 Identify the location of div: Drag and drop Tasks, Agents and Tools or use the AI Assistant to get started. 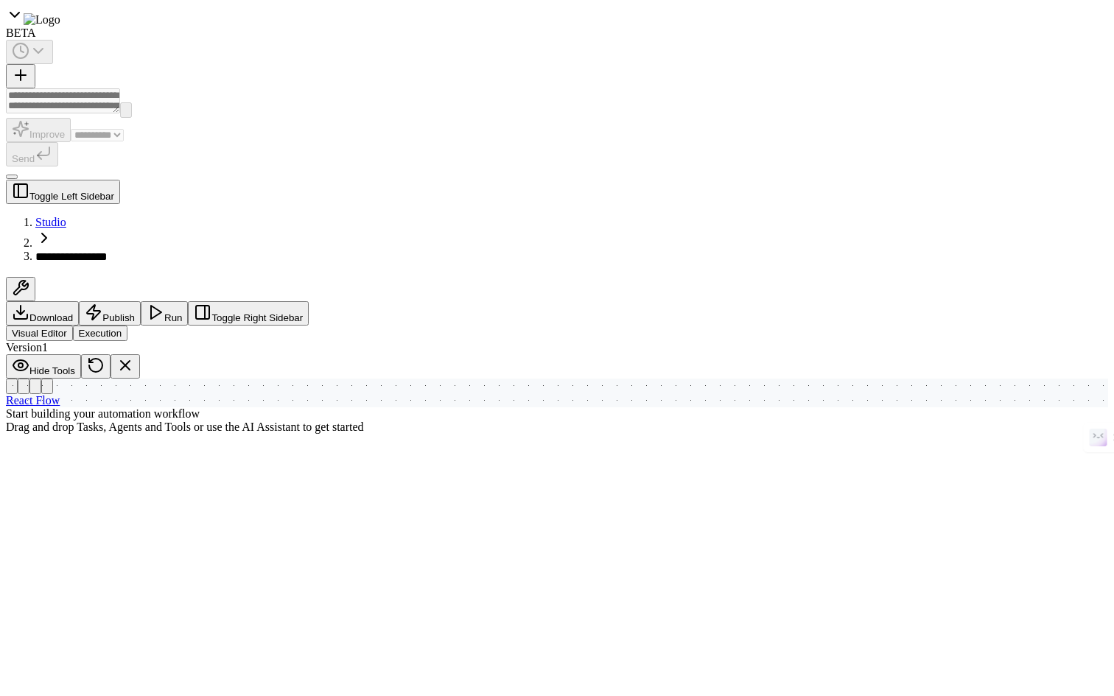
(557, 427).